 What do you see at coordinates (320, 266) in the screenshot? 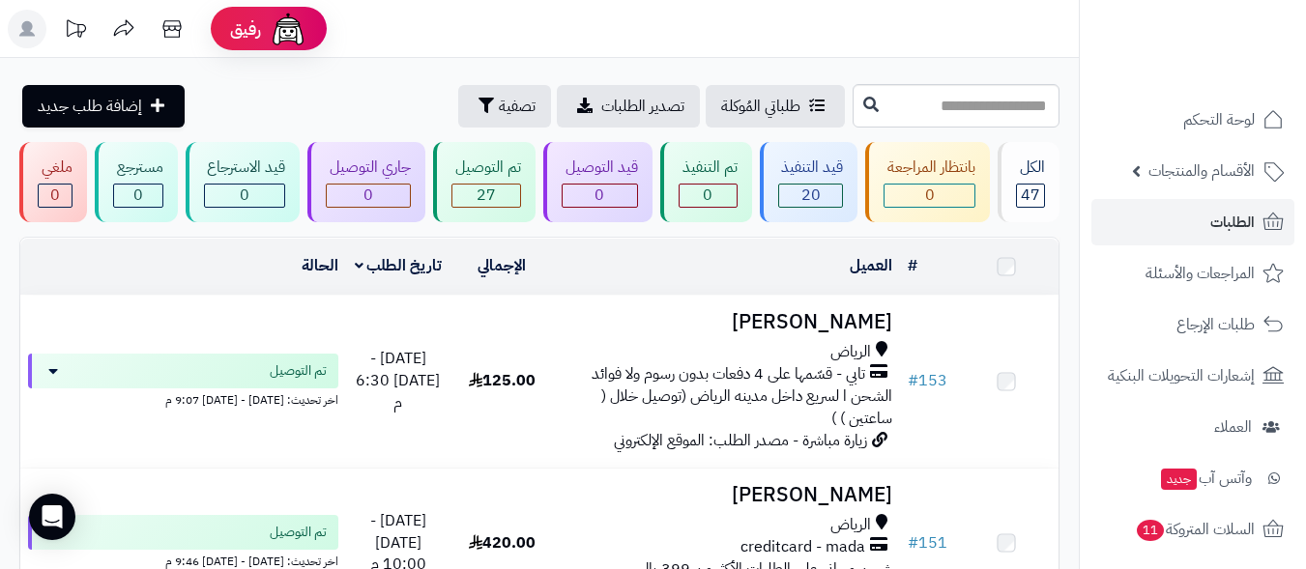
I see `a: الحالة` at bounding box center [320, 266].